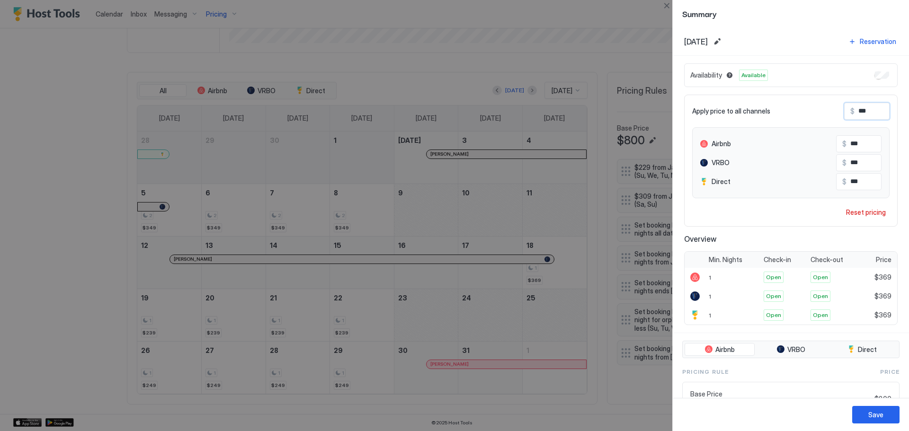 The width and height of the screenshot is (909, 431). I want to click on span: Overview, so click(791, 239).